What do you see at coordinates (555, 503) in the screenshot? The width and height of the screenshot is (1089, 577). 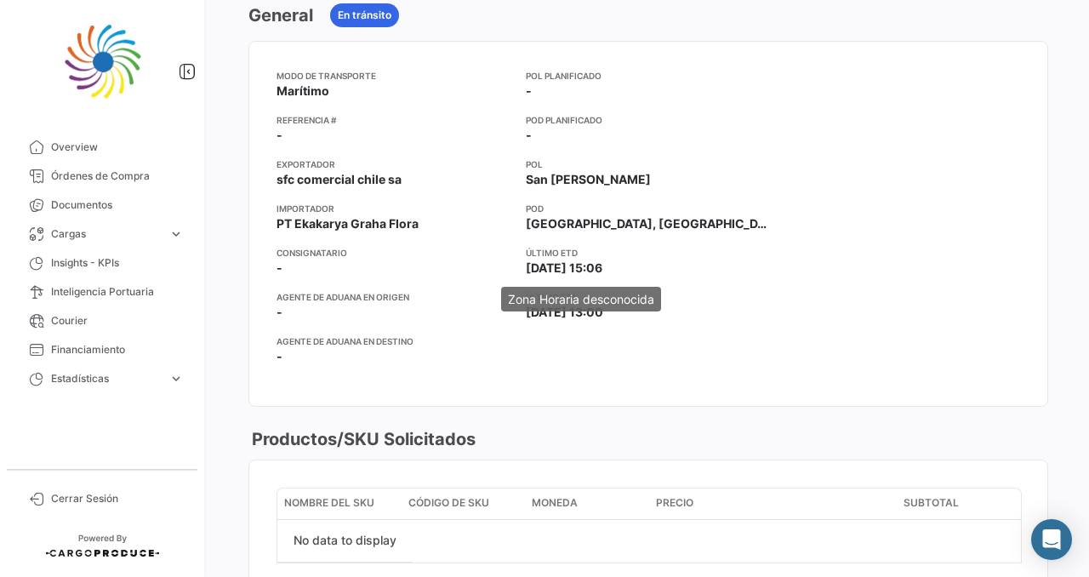 I see `span: Moneda` at bounding box center [555, 503].